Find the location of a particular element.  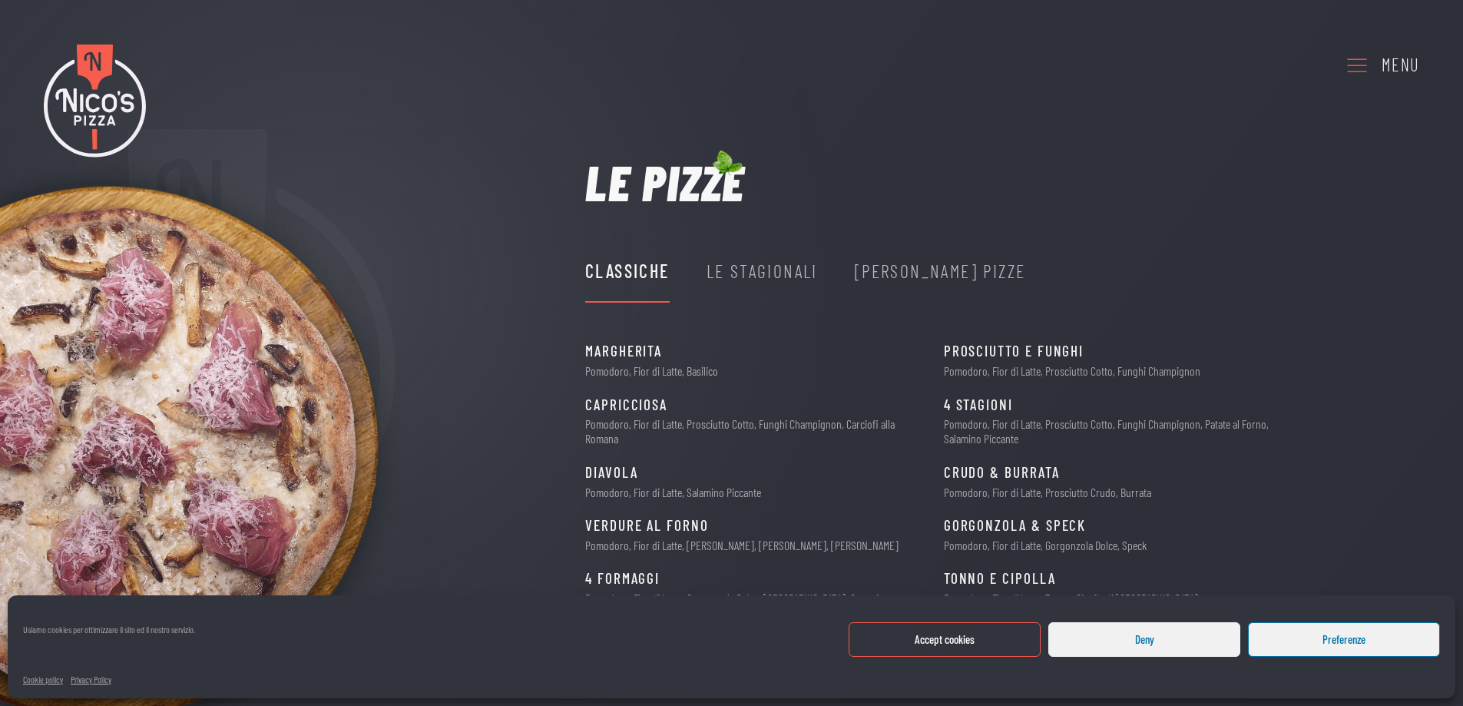

span: CRUDO & BURRATA is located at coordinates (1002, 472).